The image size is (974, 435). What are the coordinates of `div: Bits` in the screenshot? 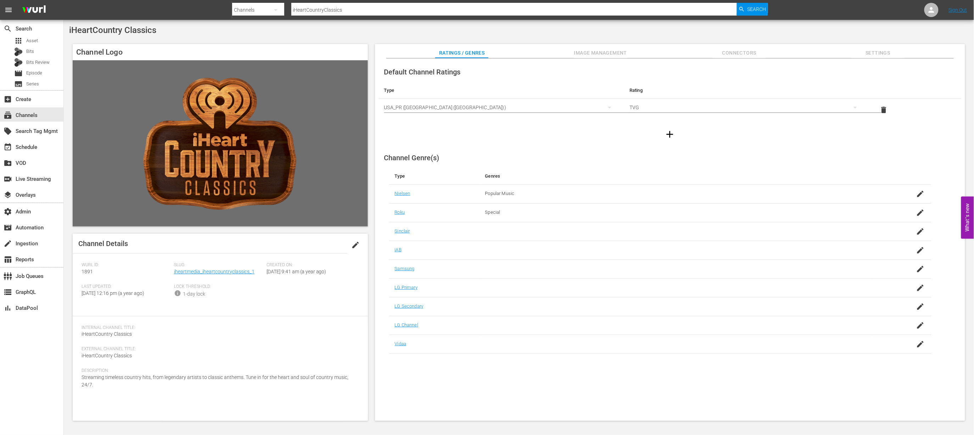 It's located at (18, 52).